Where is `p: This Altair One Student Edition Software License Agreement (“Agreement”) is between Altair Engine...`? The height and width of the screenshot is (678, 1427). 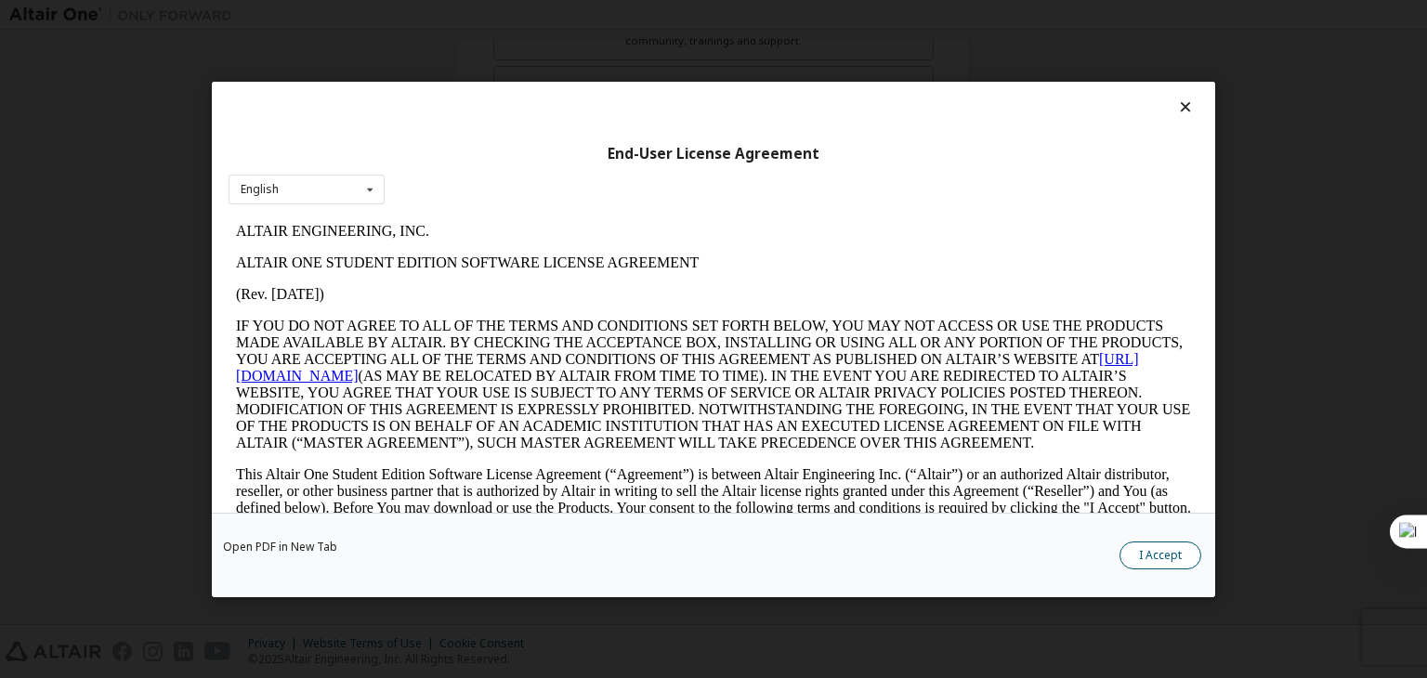
p: This Altair One Student Edition Software License Agreement (“Agreement”) is between Altair Engine... is located at coordinates (485, 284).